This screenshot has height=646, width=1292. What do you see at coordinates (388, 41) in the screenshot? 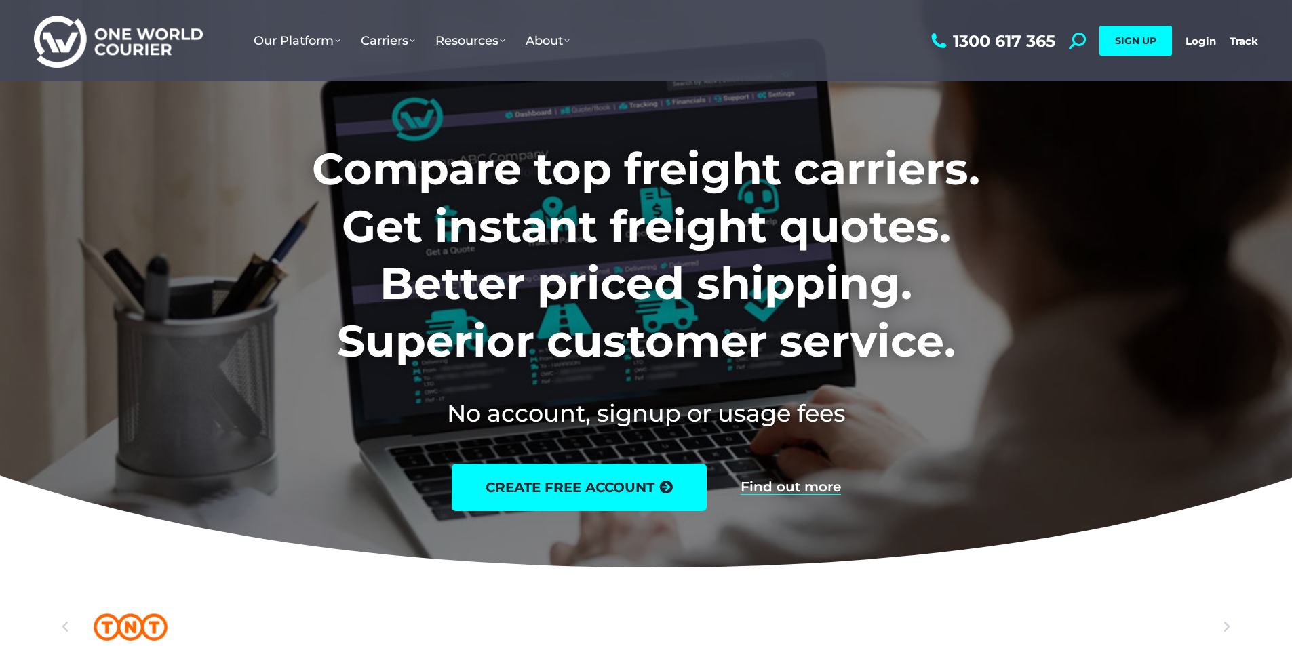
I see `a: Carriers` at bounding box center [388, 41].